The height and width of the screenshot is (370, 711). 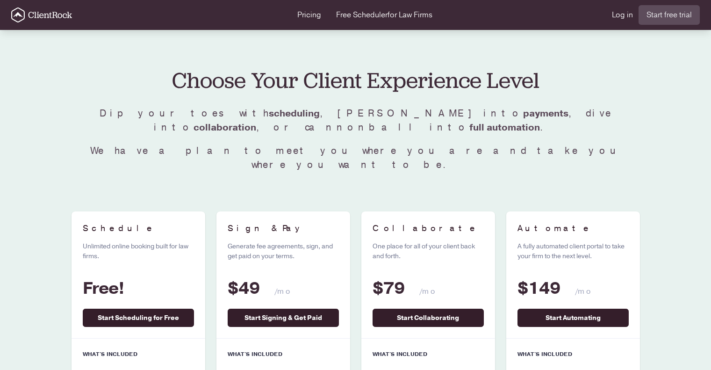 I want to click on p: We have a plan to meet you where you are and take you where you want to be., so click(x=356, y=158).